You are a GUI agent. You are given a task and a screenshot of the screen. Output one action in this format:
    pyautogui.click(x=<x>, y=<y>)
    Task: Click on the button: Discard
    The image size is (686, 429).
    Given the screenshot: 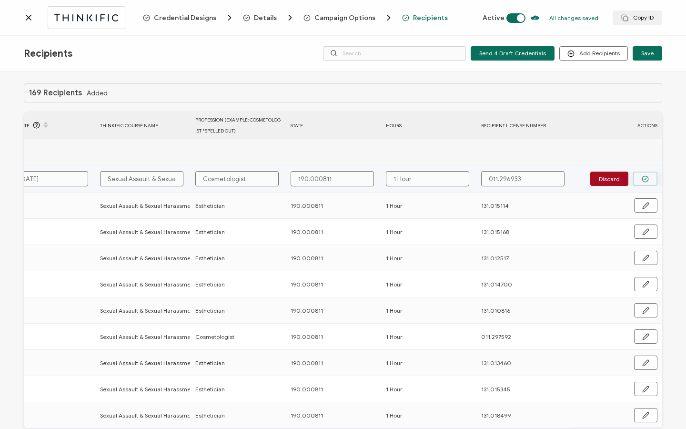 What is the action you would take?
    pyautogui.click(x=609, y=179)
    